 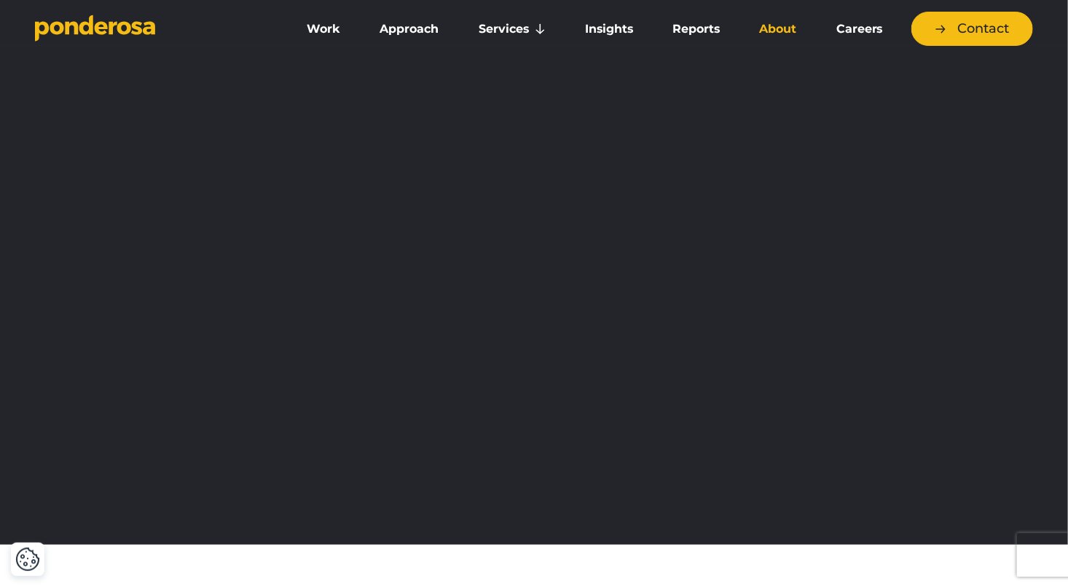 What do you see at coordinates (859, 29) in the screenshot?
I see `a: Careers` at bounding box center [859, 29].